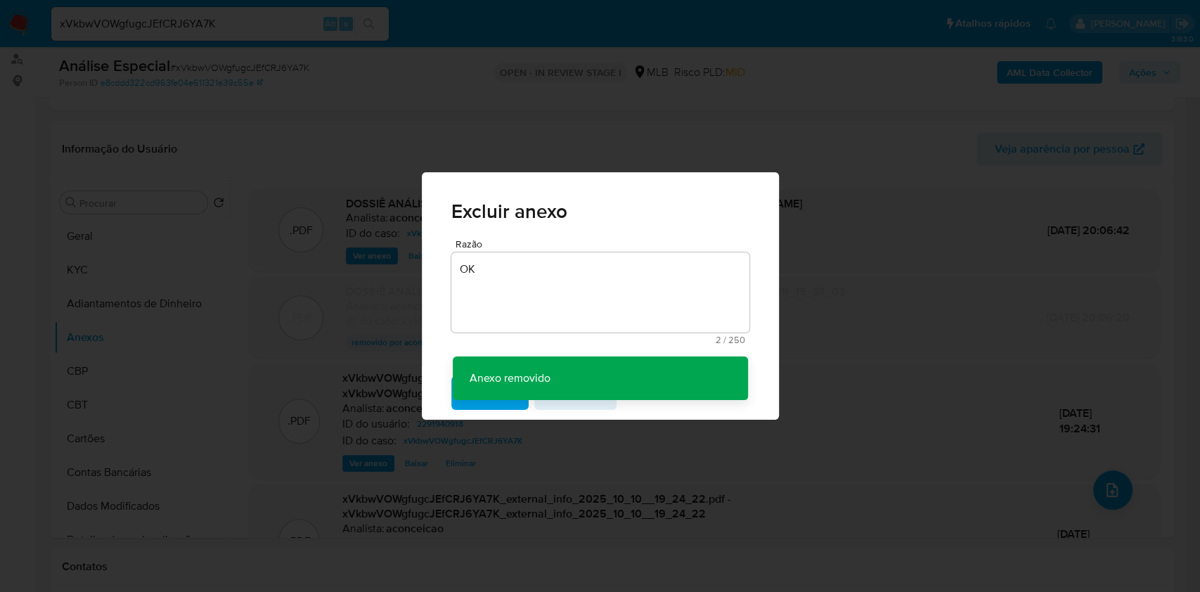  Describe the element at coordinates (490, 393) in the screenshot. I see `button: Eliminar` at that location.